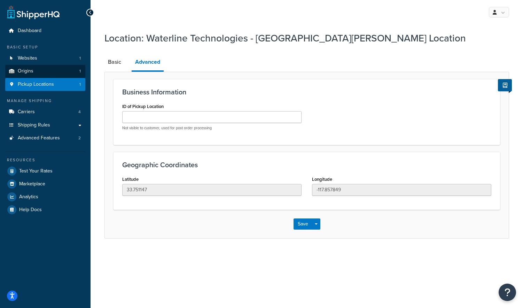 Image resolution: width=523 pixels, height=308 pixels. I want to click on li: Dashboard, so click(45, 31).